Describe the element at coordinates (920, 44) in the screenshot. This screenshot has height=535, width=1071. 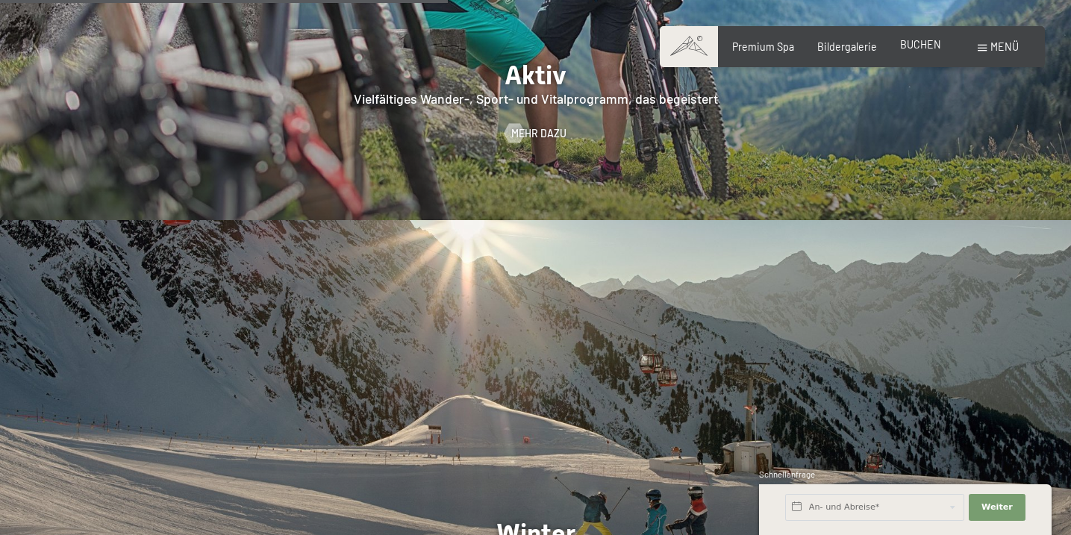
I see `a: BUCHEN` at that location.